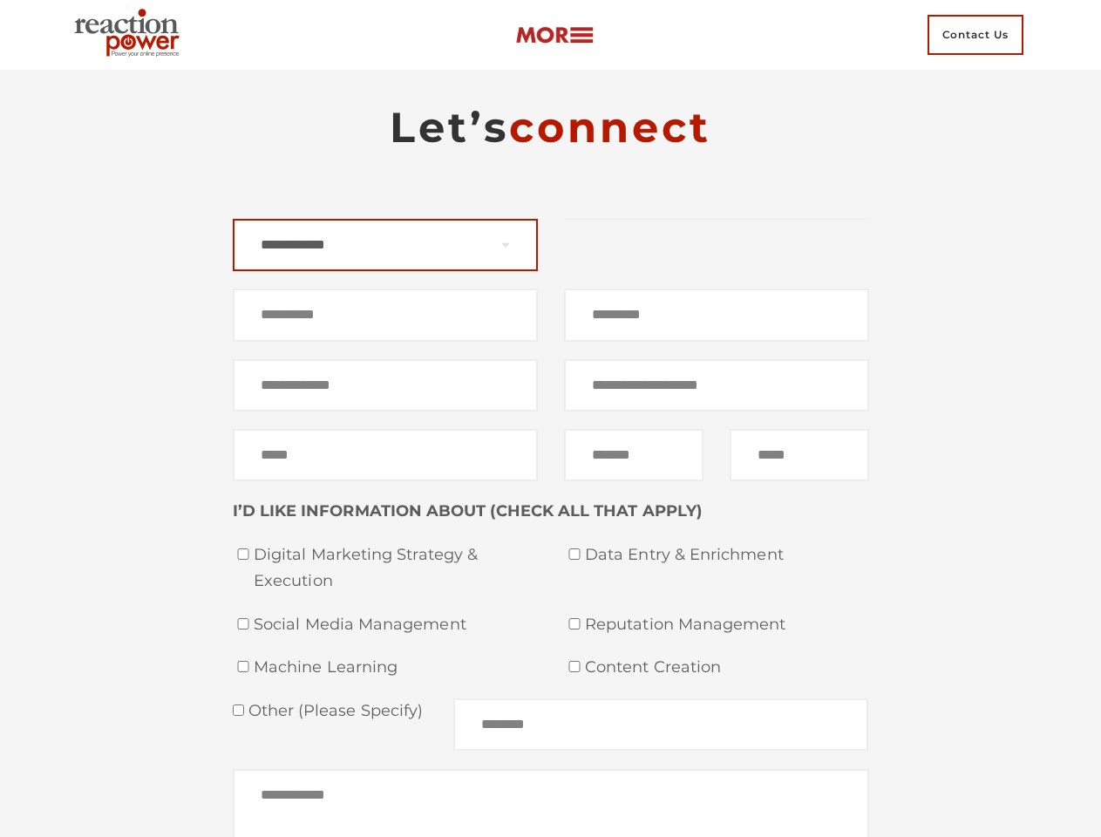 The height and width of the screenshot is (837, 1101). I want to click on span: Reputation Management, so click(727, 625).